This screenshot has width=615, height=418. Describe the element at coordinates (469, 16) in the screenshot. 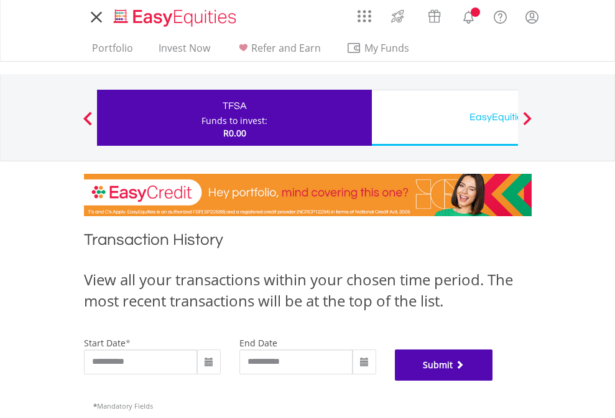

I see `a: Notifications` at that location.